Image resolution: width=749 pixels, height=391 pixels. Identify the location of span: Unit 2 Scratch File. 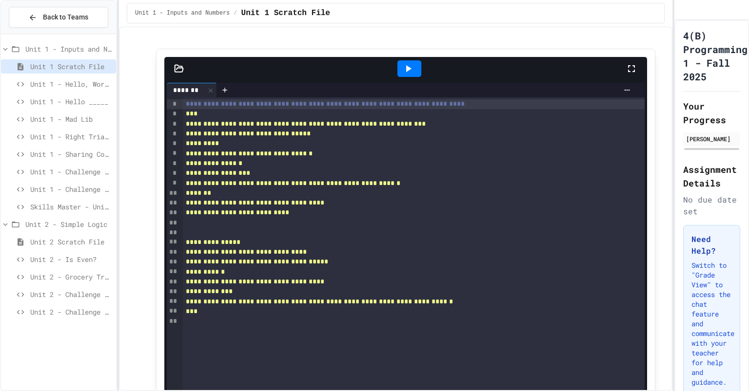
(71, 242).